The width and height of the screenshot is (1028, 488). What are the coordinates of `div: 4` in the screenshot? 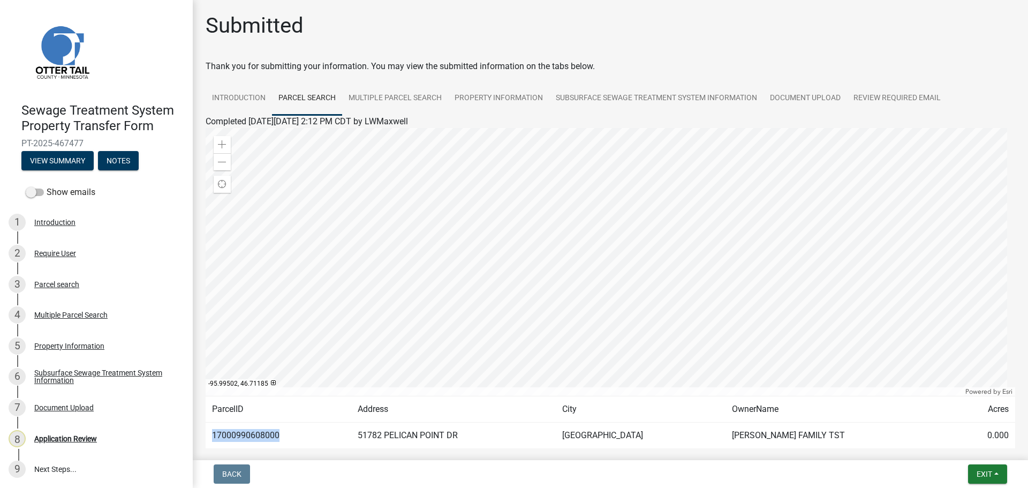 It's located at (17, 315).